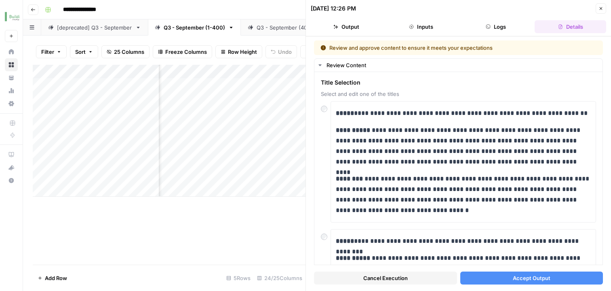  What do you see at coordinates (52, 278) in the screenshot?
I see `button: Add Row` at bounding box center [52, 278].